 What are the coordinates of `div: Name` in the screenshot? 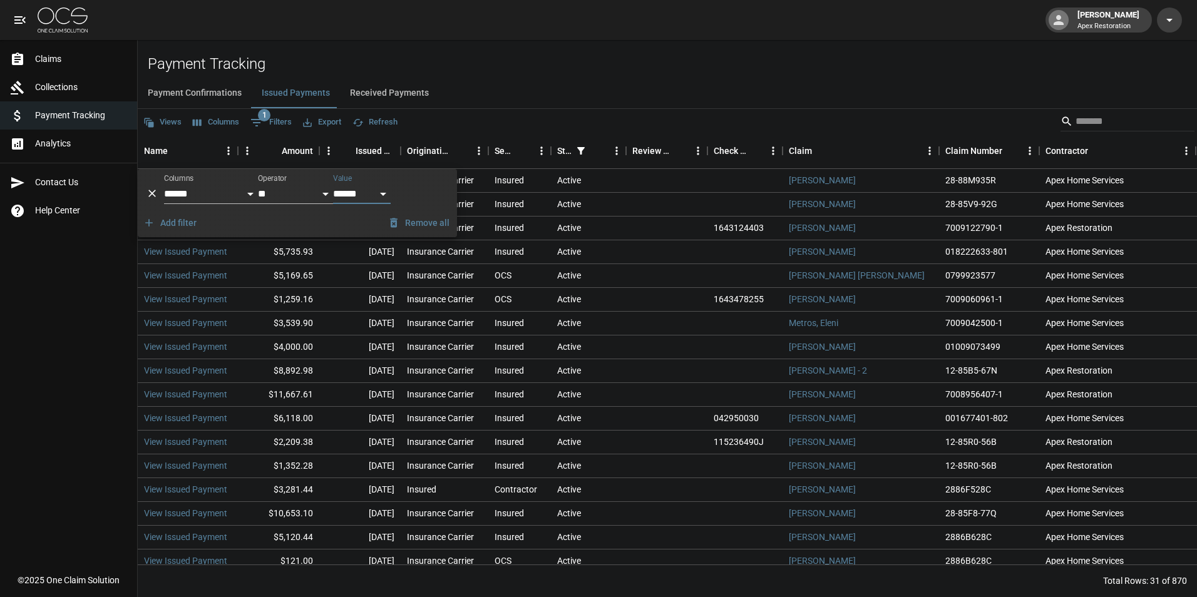 It's located at (188, 151).